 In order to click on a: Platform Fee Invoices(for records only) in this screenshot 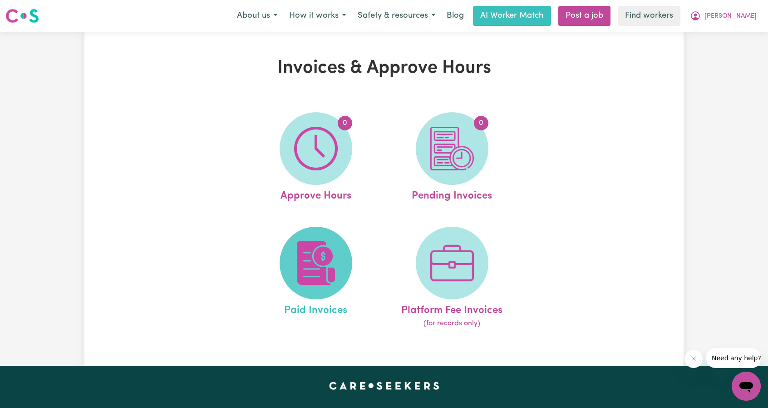, I will do `click(452, 278)`.